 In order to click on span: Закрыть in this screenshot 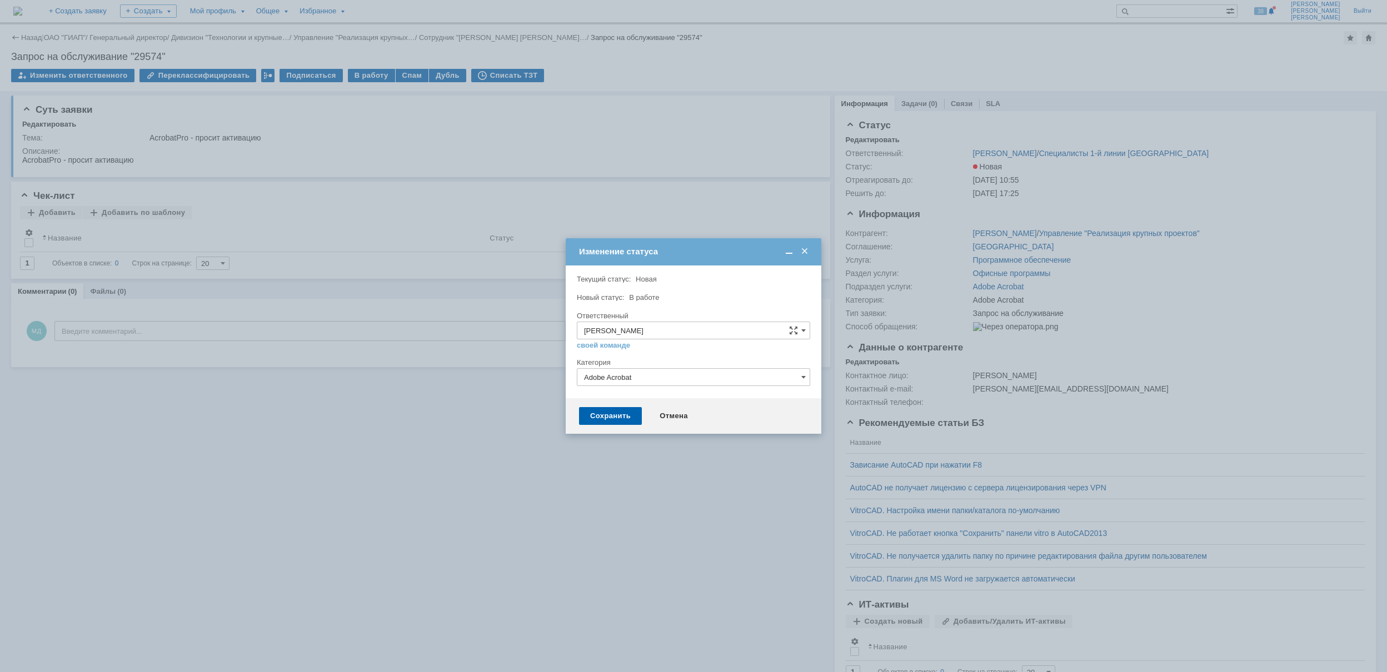, I will do `click(804, 252)`.